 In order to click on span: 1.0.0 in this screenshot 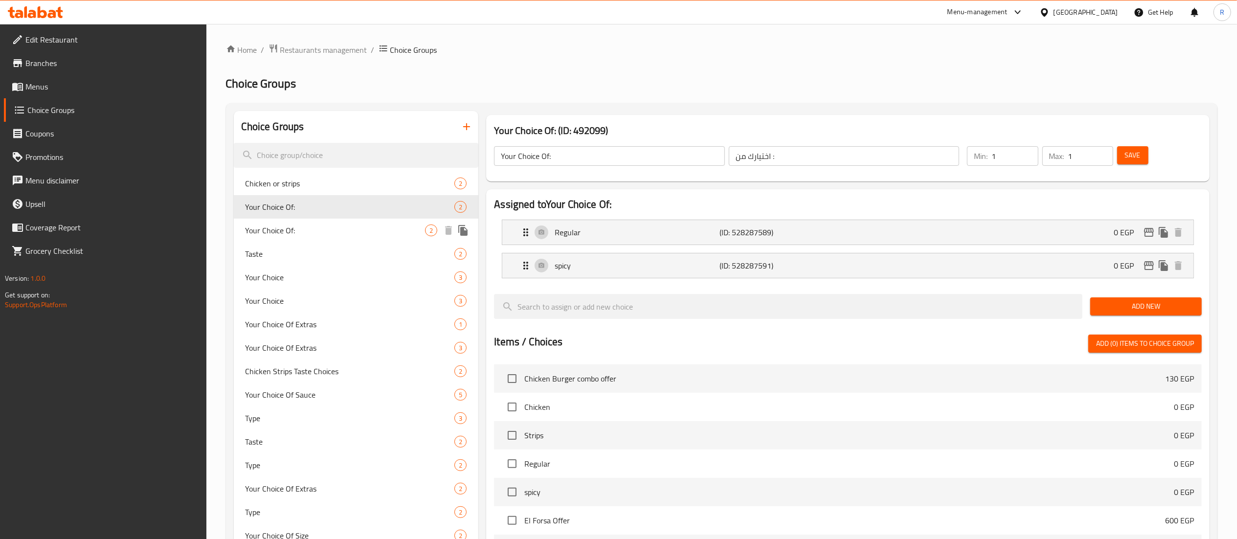, I will do `click(38, 278)`.